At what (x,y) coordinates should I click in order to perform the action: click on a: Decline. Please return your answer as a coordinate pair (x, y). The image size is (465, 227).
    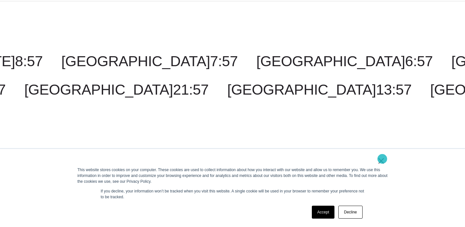
    Looking at the image, I should click on (350, 212).